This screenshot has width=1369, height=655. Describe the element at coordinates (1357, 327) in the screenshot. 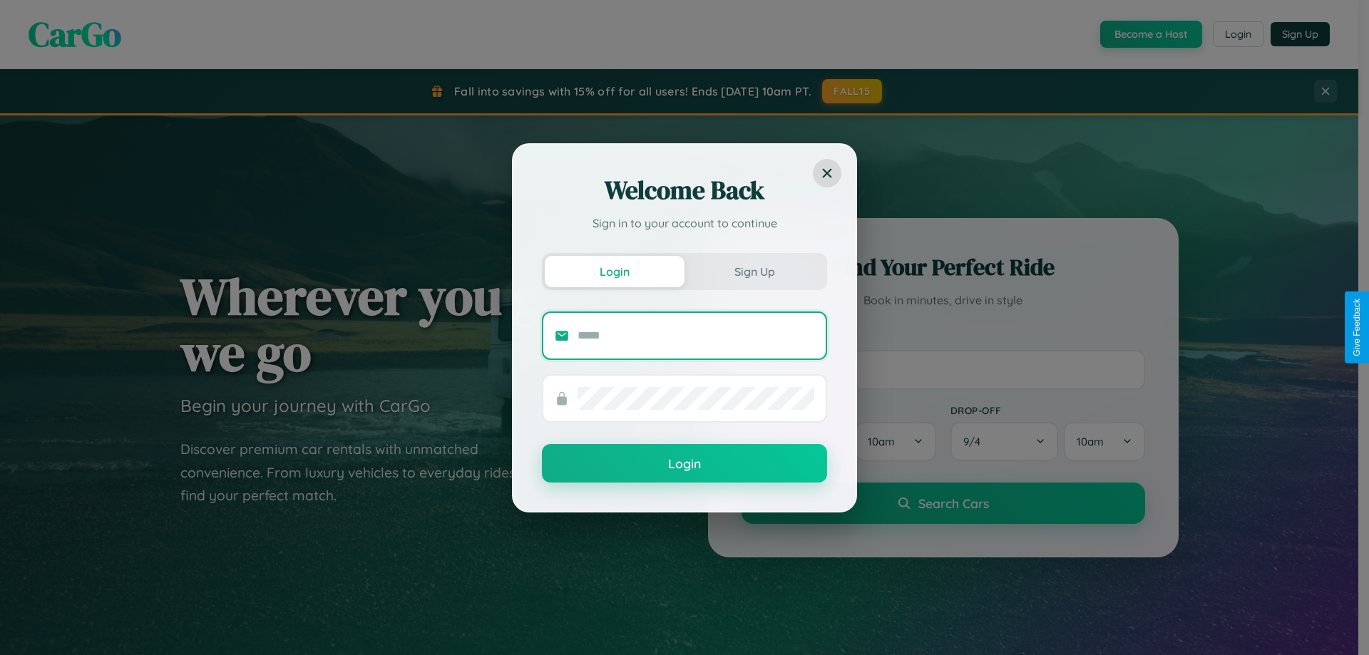

I see `div: Give Feedback` at that location.